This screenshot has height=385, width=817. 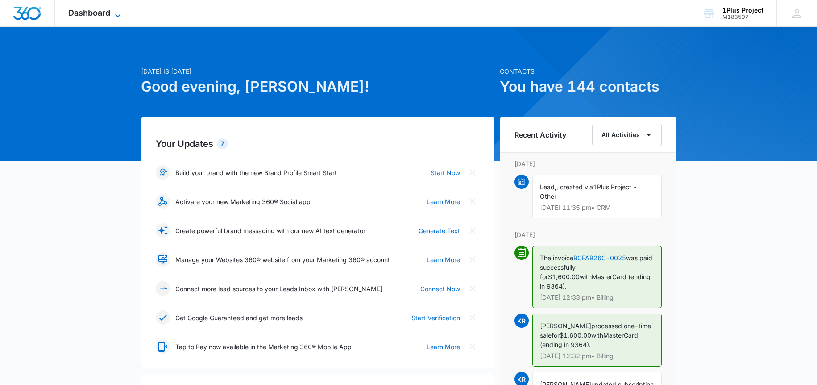 I want to click on span: Dashboard, so click(x=89, y=12).